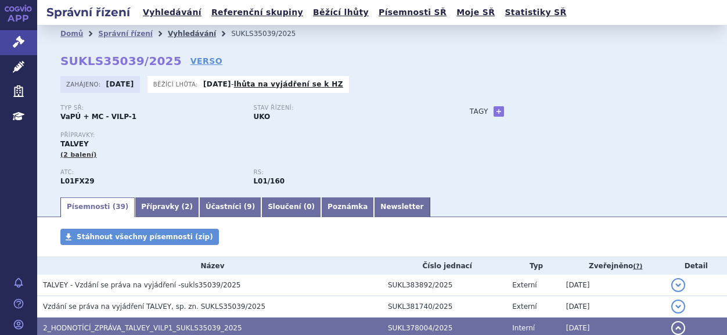 This screenshot has height=335, width=727. What do you see at coordinates (206, 61) in the screenshot?
I see `a: VERSO` at bounding box center [206, 61].